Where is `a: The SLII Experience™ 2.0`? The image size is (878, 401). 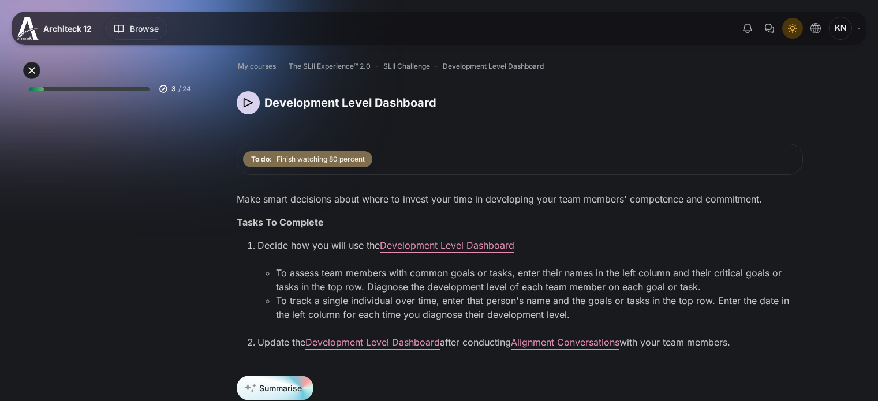 a: The SLII Experience™ 2.0 is located at coordinates (330, 66).